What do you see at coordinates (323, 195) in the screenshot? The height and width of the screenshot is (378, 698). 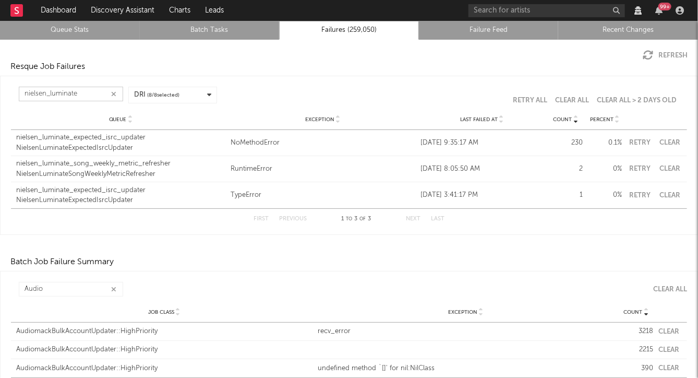 I see `a: TypeError` at bounding box center [323, 195].